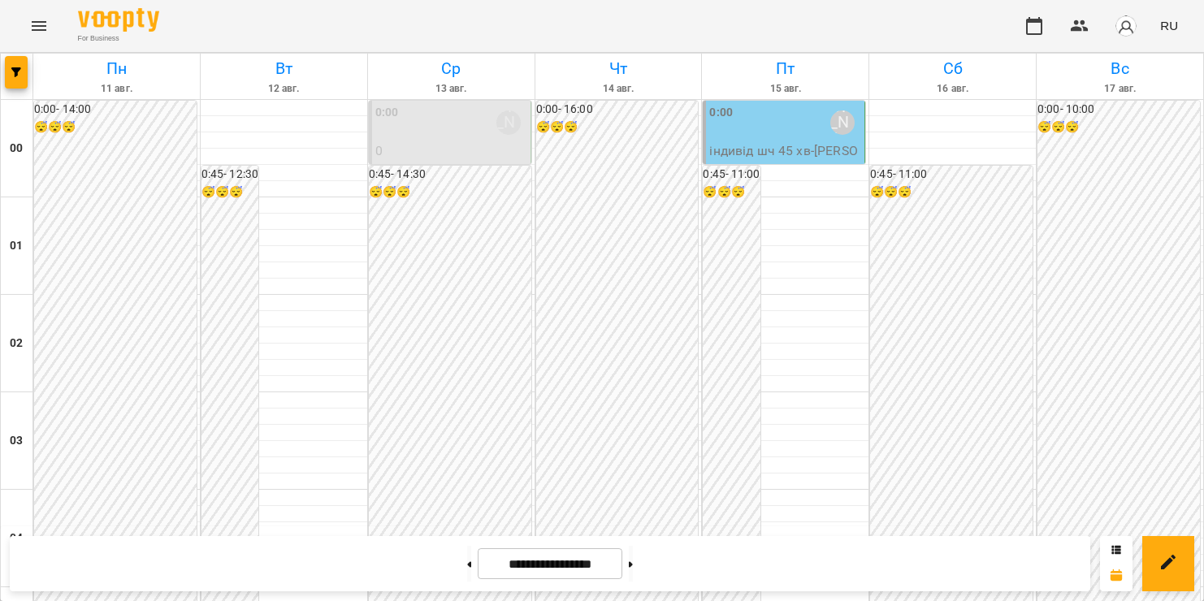 This screenshot has height=601, width=1204. Describe the element at coordinates (785, 68) in the screenshot. I see `h6: Пт` at that location.